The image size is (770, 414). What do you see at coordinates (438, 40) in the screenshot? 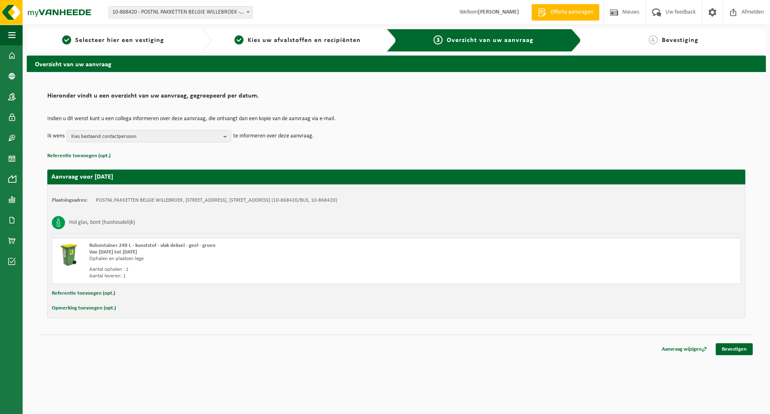
I see `span: 3` at bounding box center [438, 40].